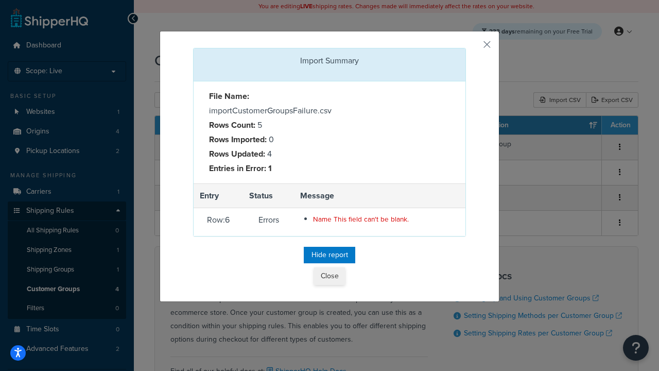 This screenshot has width=659, height=371. Describe the element at coordinates (379, 196) in the screenshot. I see `th: Message` at that location.